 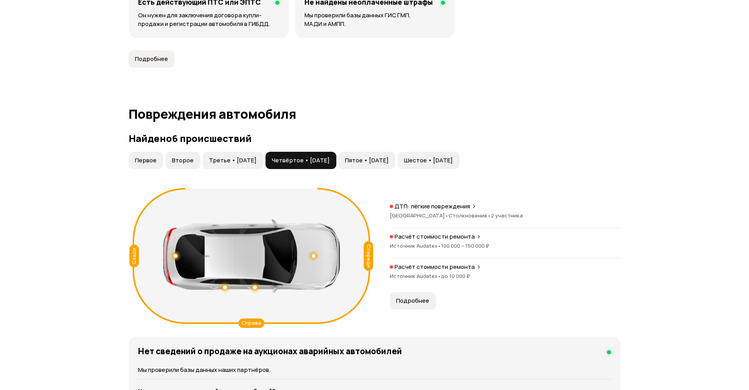 I want to click on p: Мы проверили базы данных ГИС ГМП, МАДИ и АМПП., so click(x=375, y=20).